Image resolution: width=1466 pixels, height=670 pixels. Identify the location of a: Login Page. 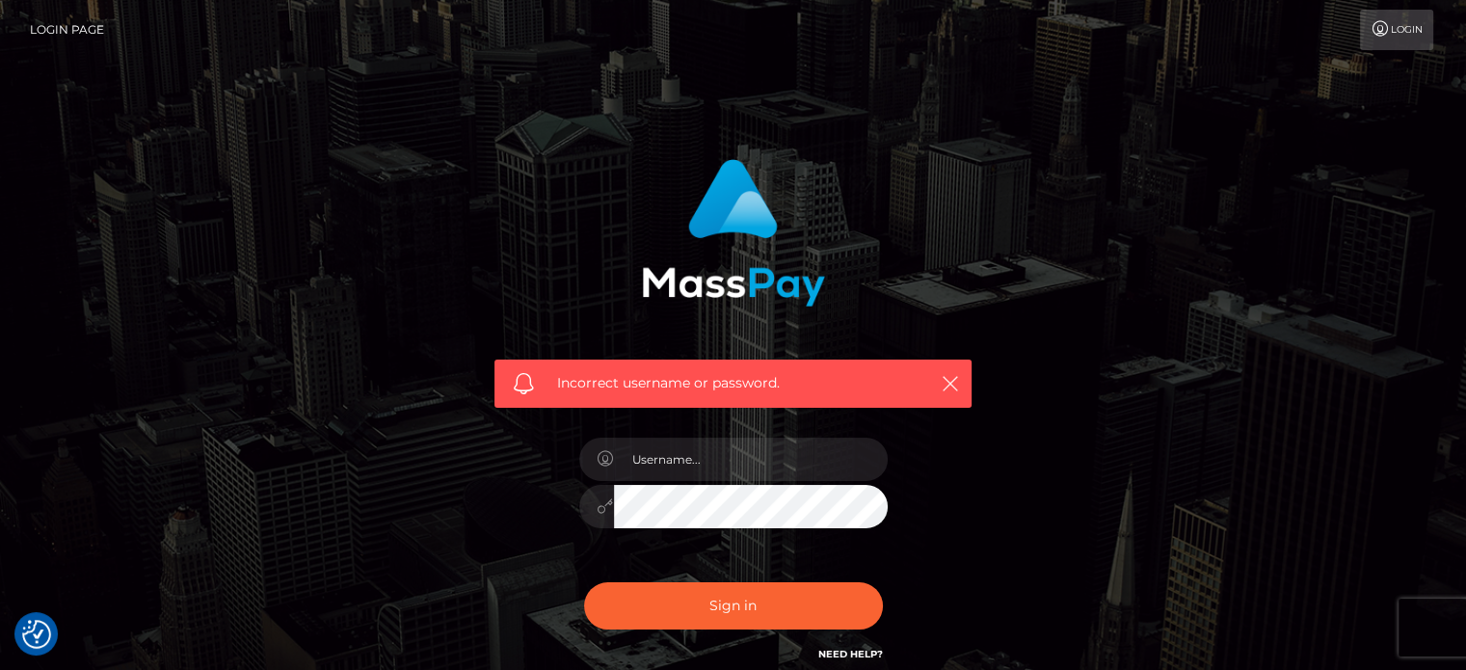
(66, 30).